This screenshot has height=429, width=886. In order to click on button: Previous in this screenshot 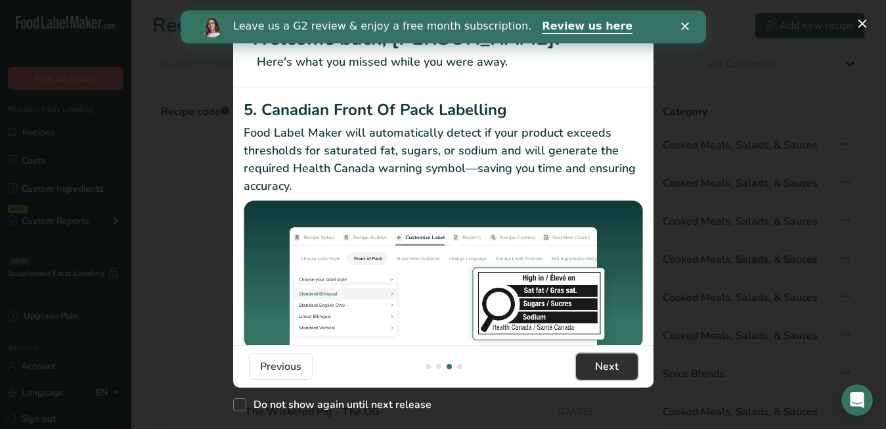, I will do `click(280, 366)`.